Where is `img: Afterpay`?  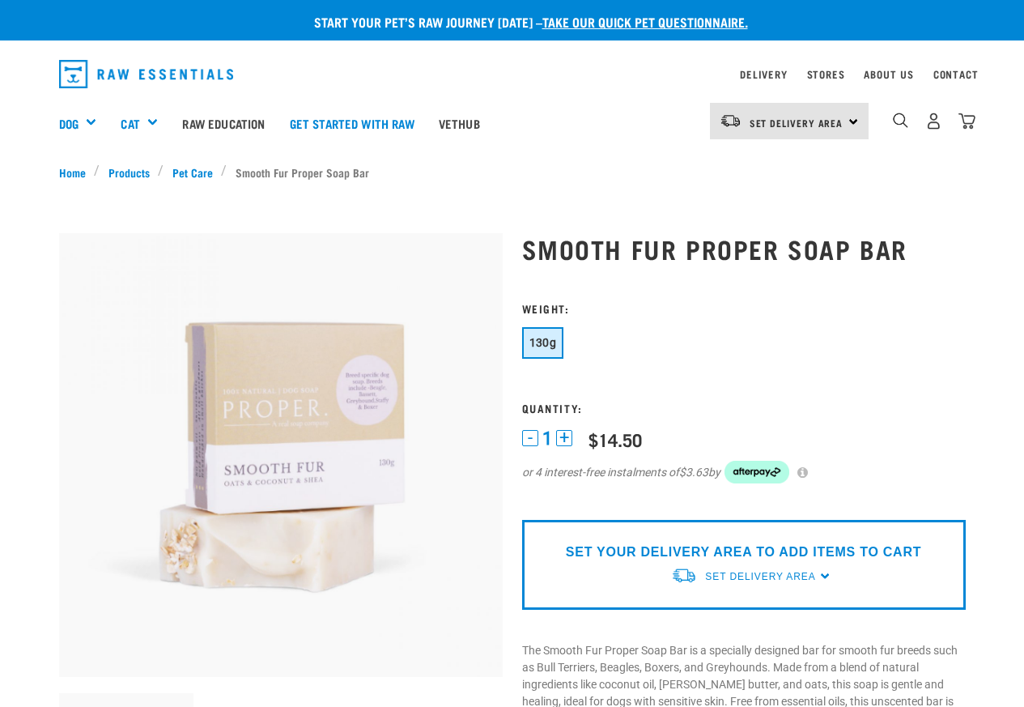
img: Afterpay is located at coordinates (757, 472).